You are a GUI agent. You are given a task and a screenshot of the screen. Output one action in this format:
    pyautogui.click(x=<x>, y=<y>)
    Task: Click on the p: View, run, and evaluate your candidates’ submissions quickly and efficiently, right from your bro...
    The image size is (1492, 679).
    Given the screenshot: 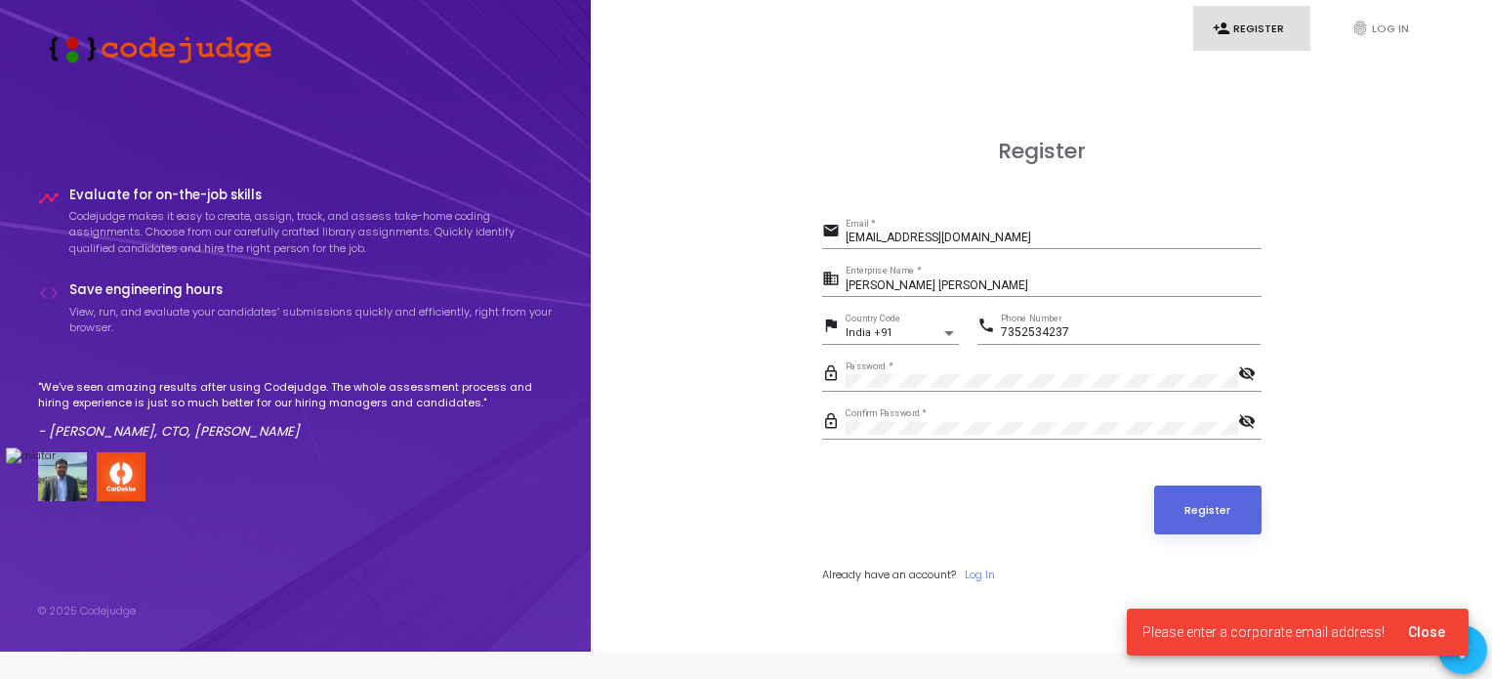 What is the action you would take?
    pyautogui.click(x=311, y=319)
    